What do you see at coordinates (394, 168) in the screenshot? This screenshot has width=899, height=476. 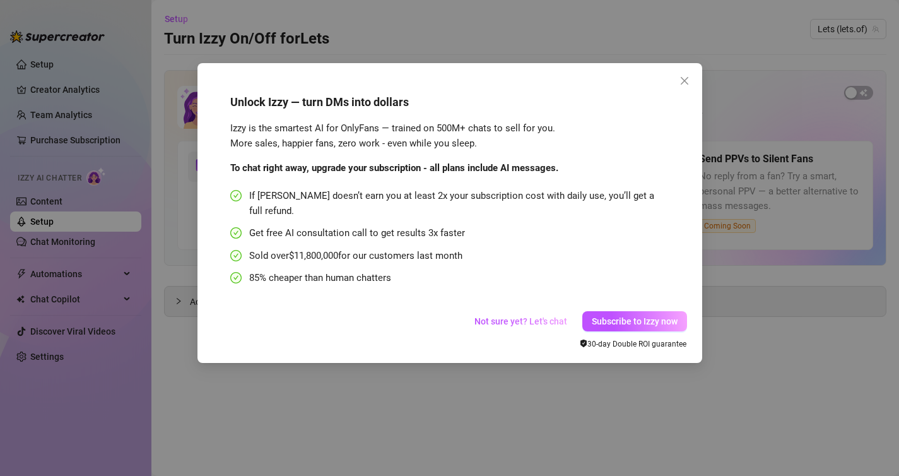 I see `b: To chat right away, upgrade your subscription - all plans include AI messages.` at bounding box center [394, 168].